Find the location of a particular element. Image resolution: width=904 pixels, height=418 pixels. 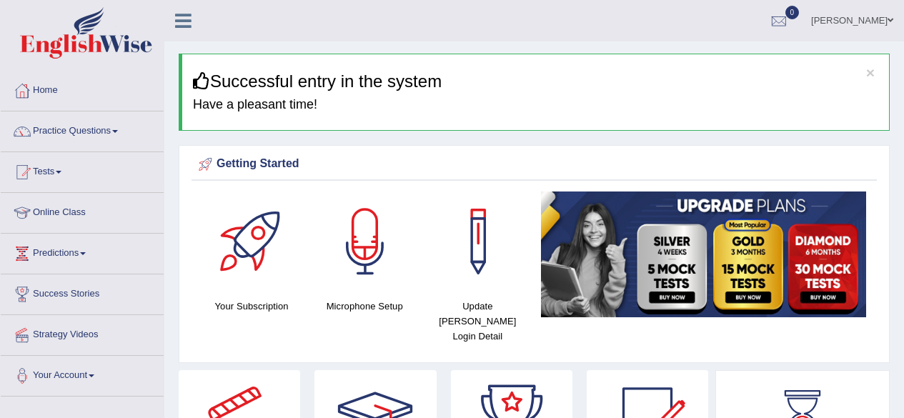

a: Home is located at coordinates (82, 89).